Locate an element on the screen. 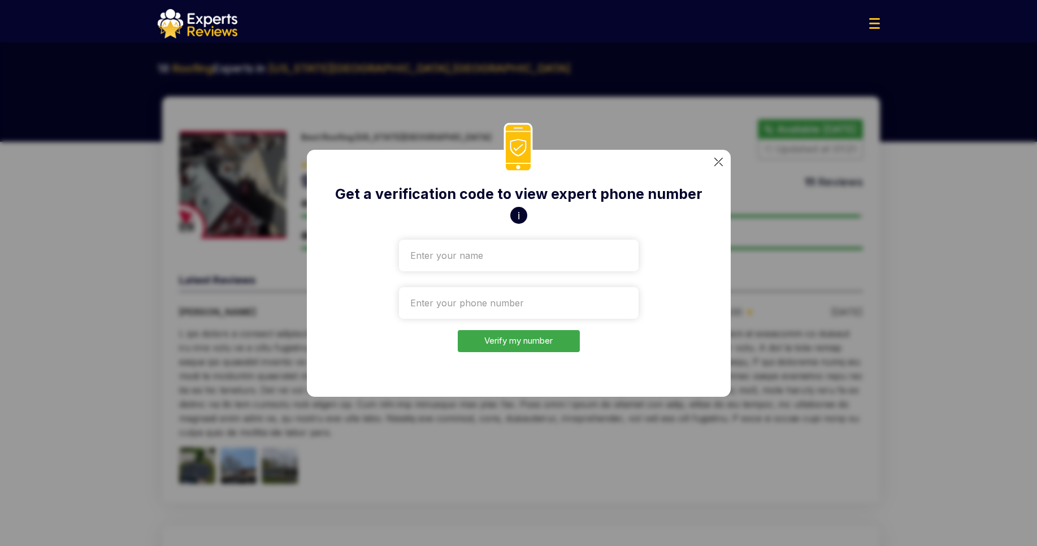 The width and height of the screenshot is (1037, 546). img: phoneIcon is located at coordinates (518, 147).